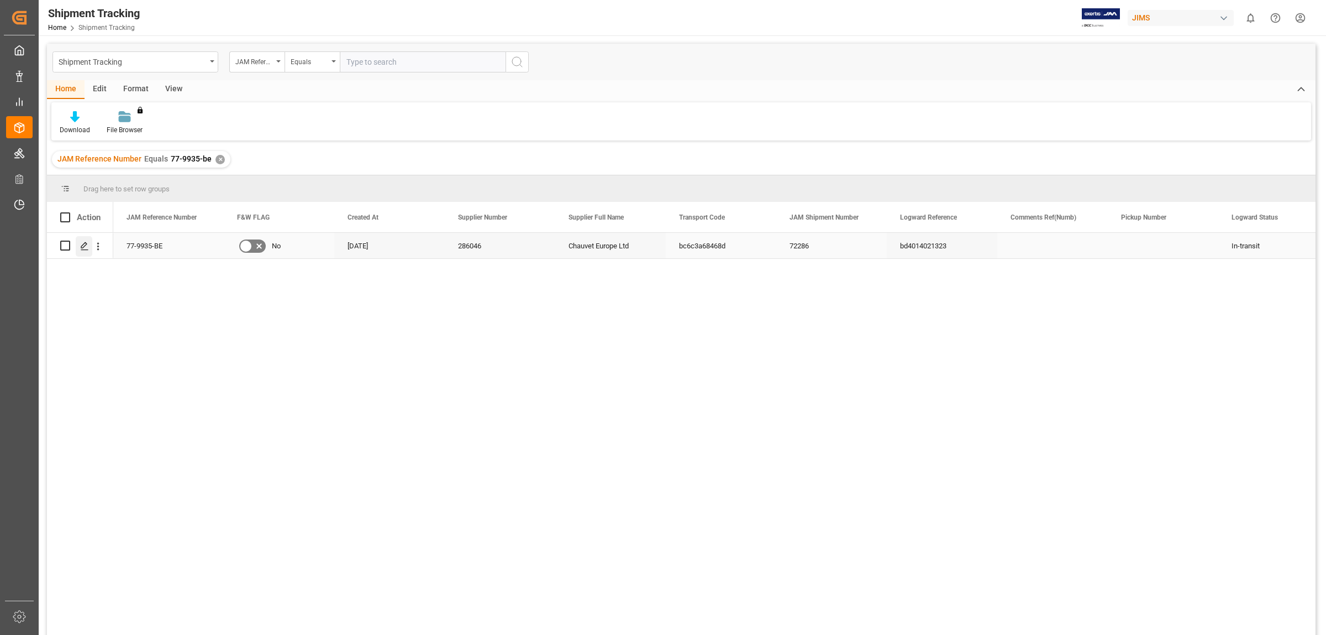 This screenshot has width=1326, height=635. Describe the element at coordinates (721, 245) in the screenshot. I see `div: bc6c3a68468d` at that location.